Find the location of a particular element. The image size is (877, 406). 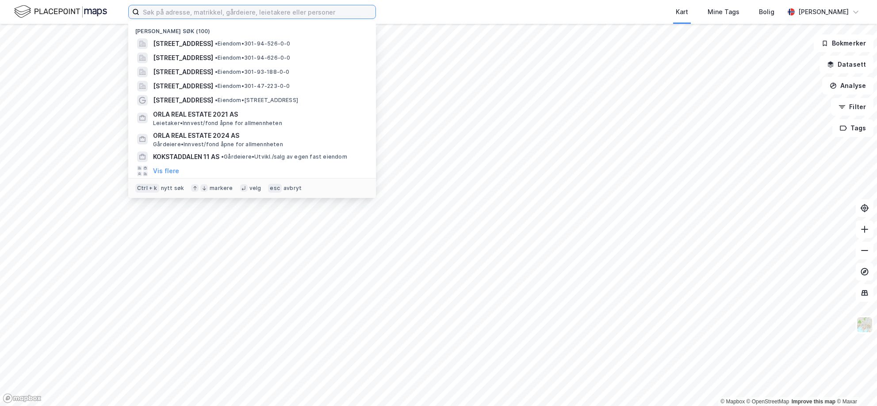

span: ORLA REAL ESTATE 2021 AS is located at coordinates (259, 115).